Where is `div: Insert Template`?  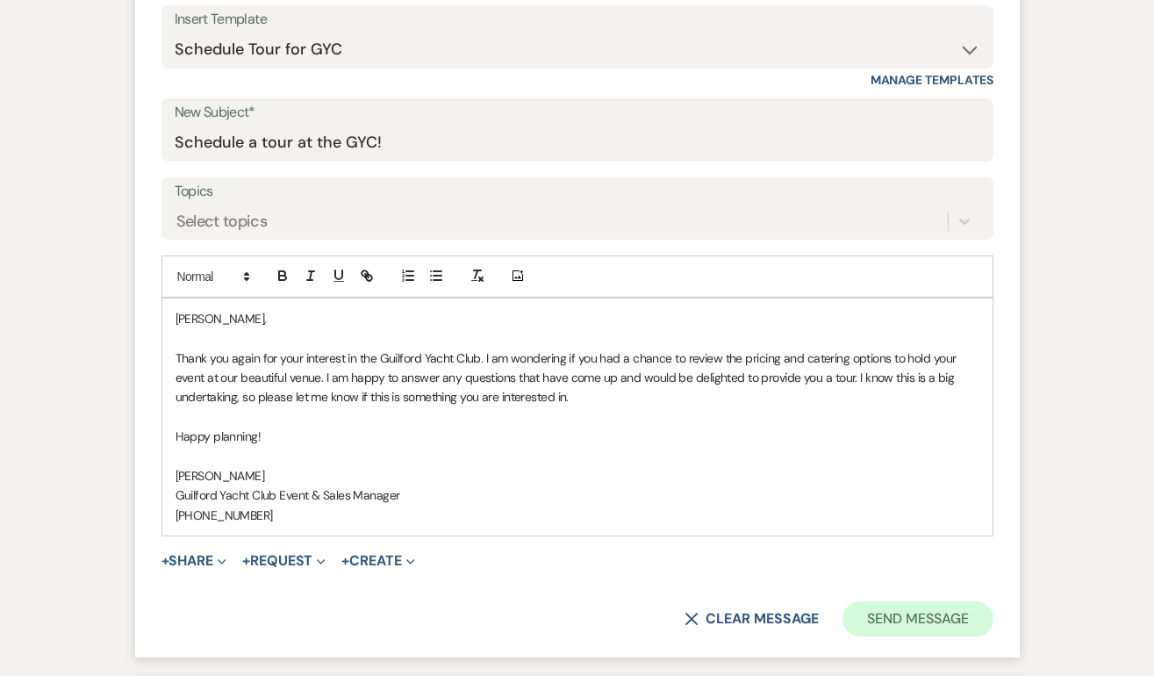 div: Insert Template is located at coordinates (578, 19).